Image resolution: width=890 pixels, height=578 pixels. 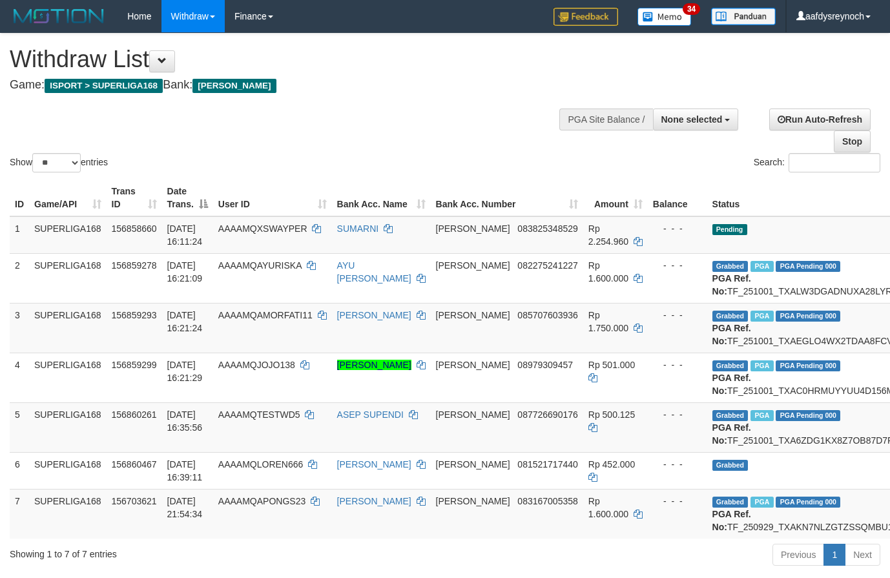 I want to click on td: 7, so click(x=19, y=514).